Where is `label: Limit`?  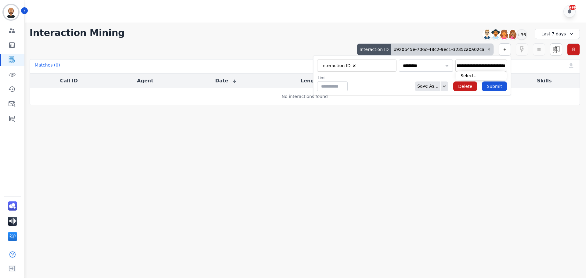 label: Limit is located at coordinates (333, 78).